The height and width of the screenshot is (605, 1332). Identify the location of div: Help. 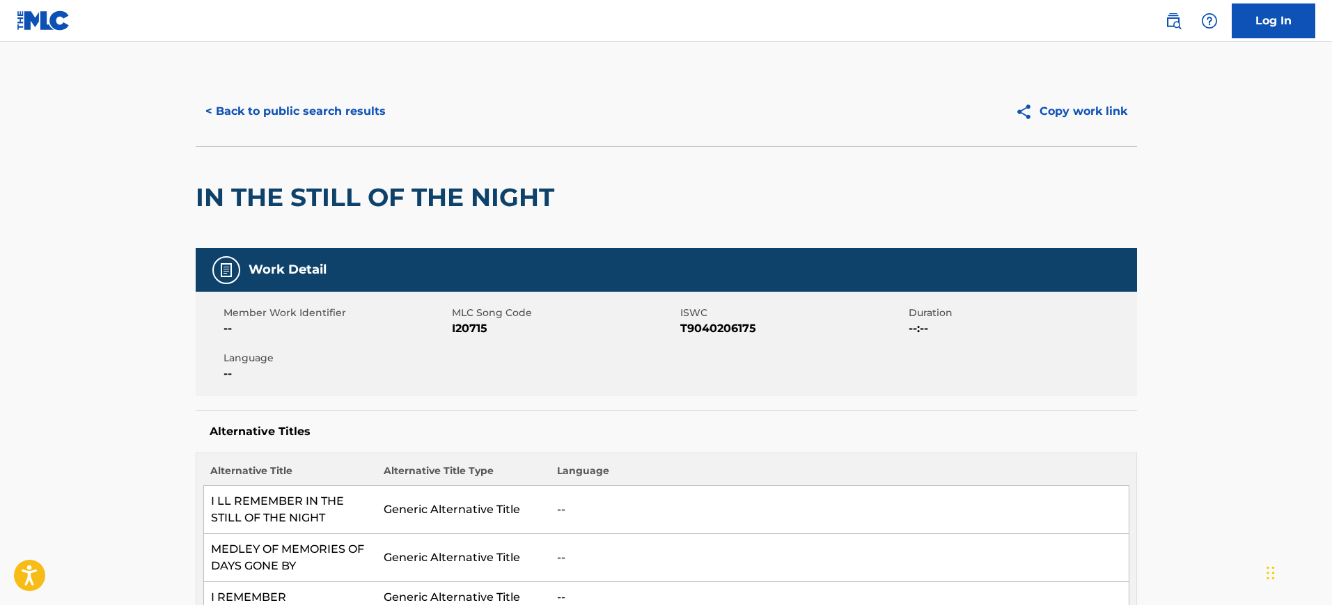
(1209, 21).